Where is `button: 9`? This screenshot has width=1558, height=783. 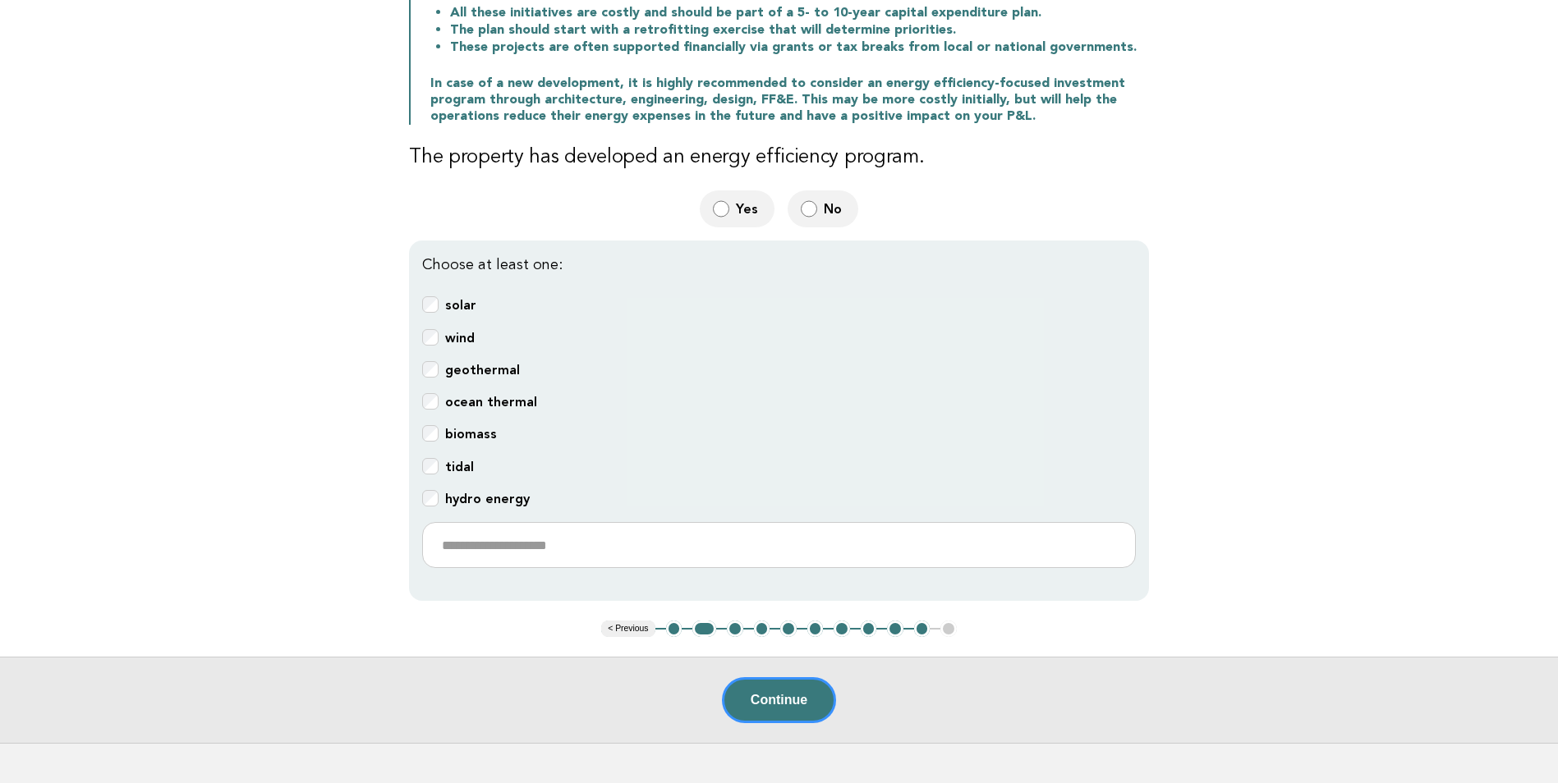 button: 9 is located at coordinates (895, 629).